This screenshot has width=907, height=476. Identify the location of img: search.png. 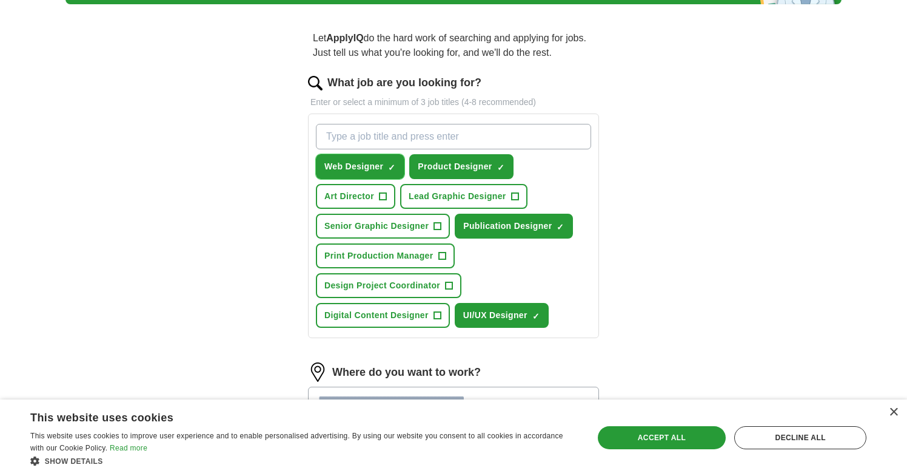
(315, 83).